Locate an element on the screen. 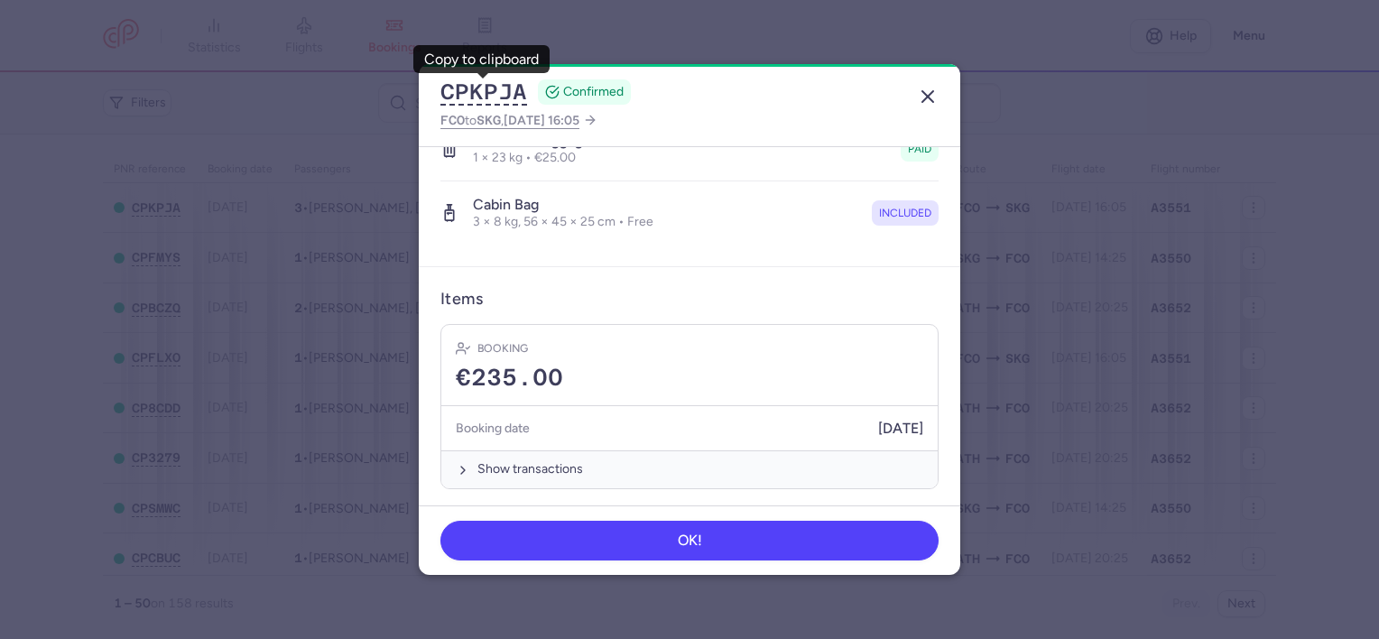  span: SKG is located at coordinates (488, 120).